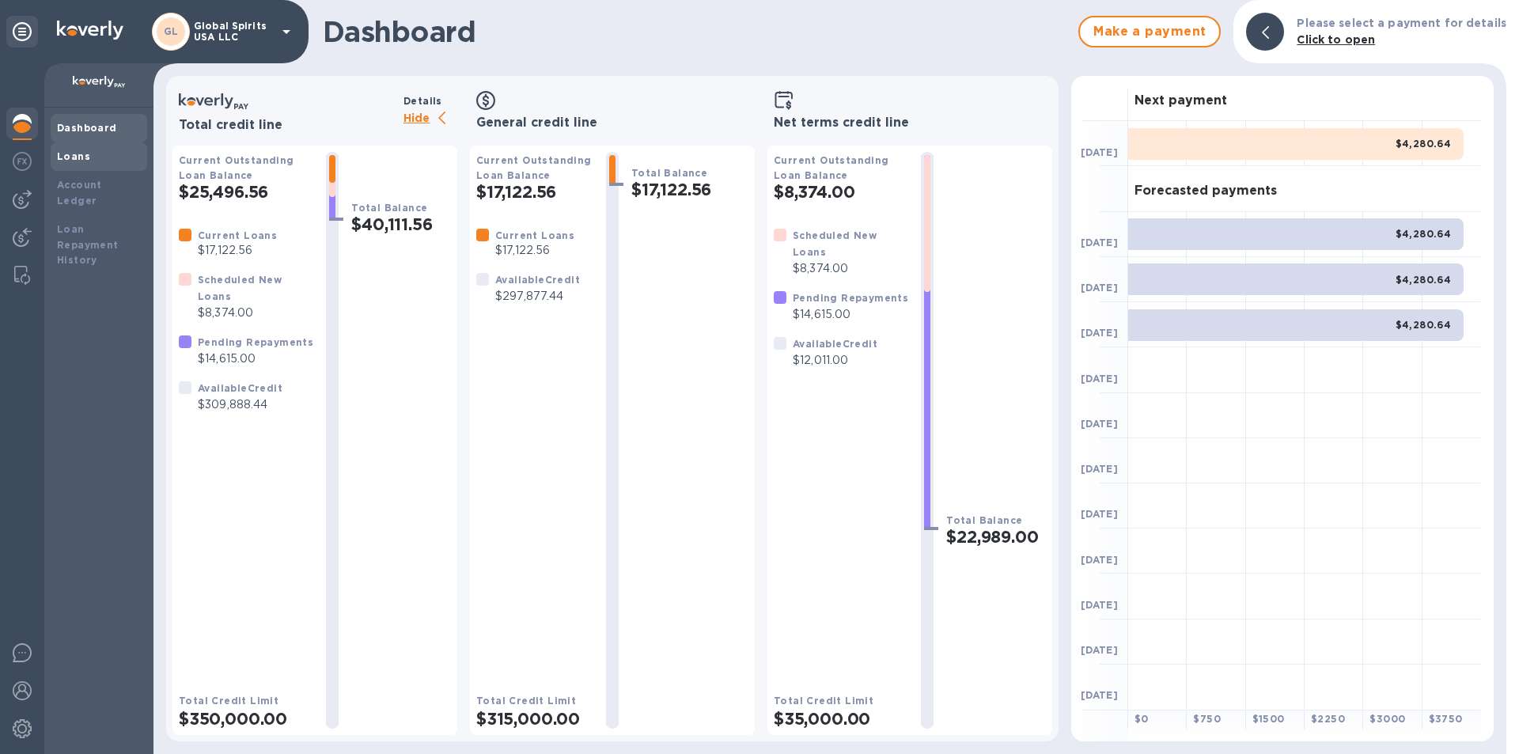 This screenshot has width=1519, height=754. I want to click on b: GL, so click(171, 31).